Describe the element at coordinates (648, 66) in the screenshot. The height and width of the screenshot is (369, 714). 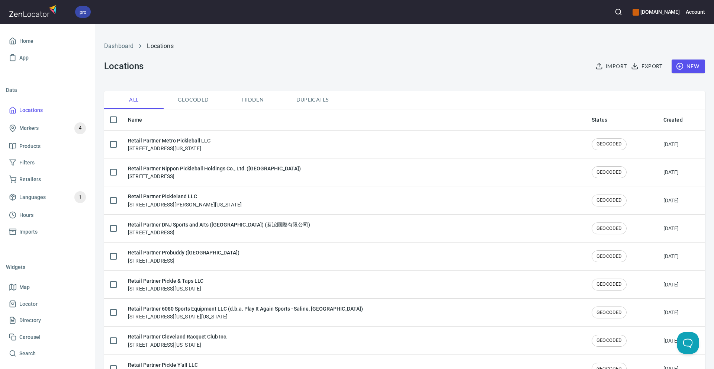
I see `span: Export` at that location.